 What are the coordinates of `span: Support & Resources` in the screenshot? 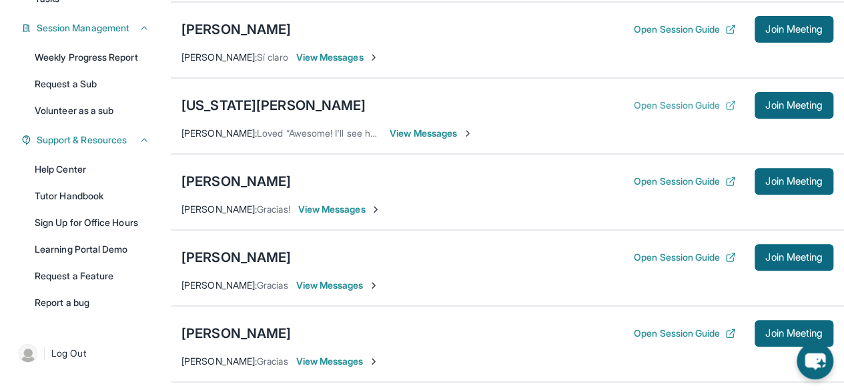 It's located at (81, 140).